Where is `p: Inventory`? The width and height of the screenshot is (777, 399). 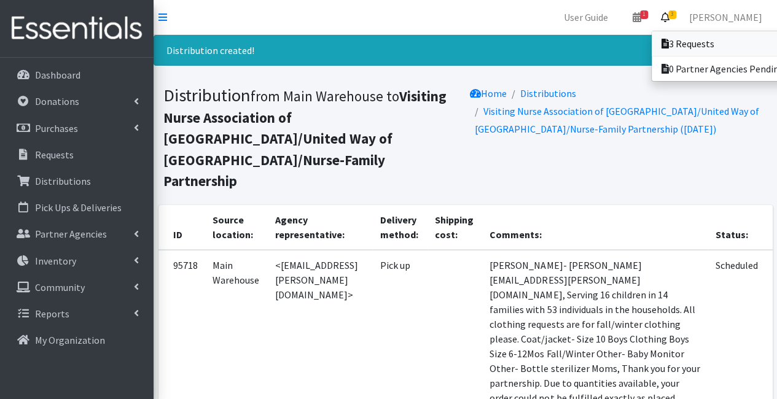
p: Inventory is located at coordinates (55, 261).